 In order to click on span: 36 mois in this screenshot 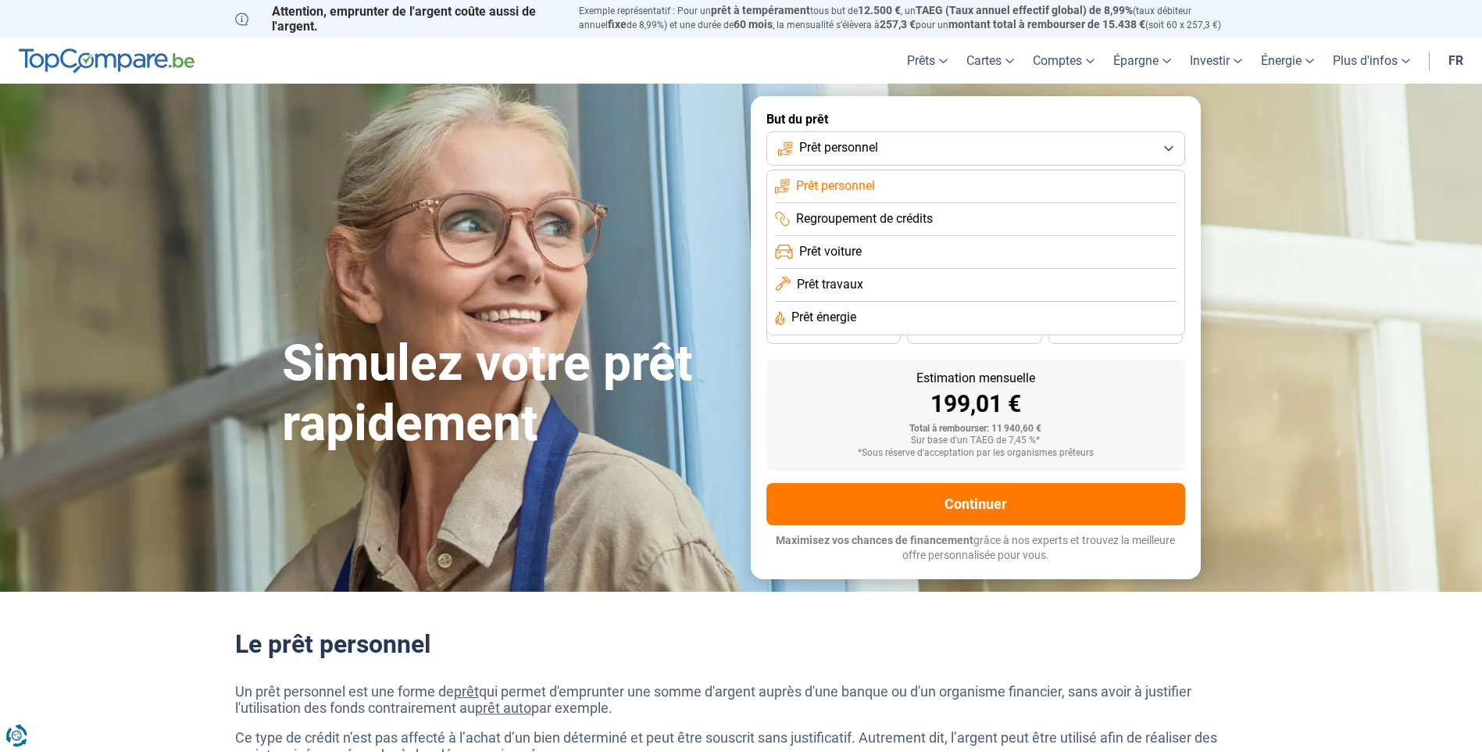, I will do `click(834, 332)`.